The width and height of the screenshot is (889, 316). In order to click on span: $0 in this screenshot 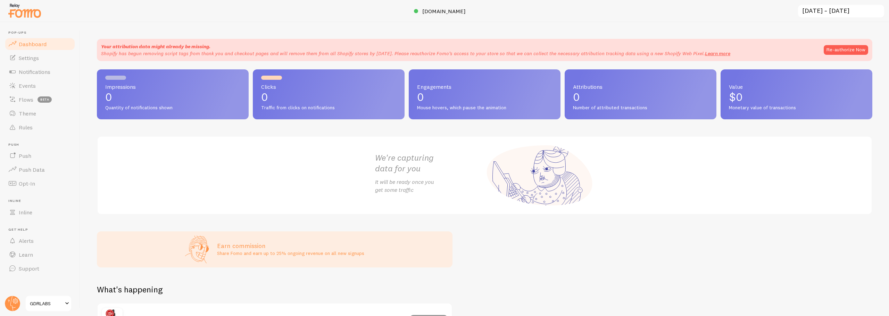, I will do `click(736, 97)`.